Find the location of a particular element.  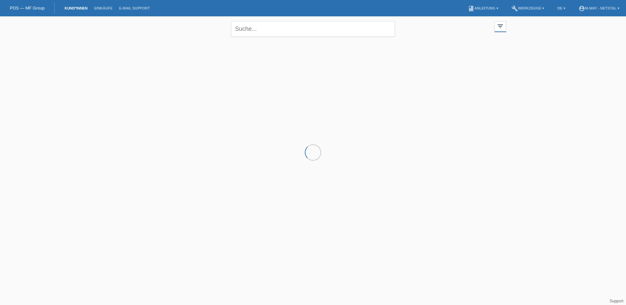

i: account_circle is located at coordinates (582, 9).